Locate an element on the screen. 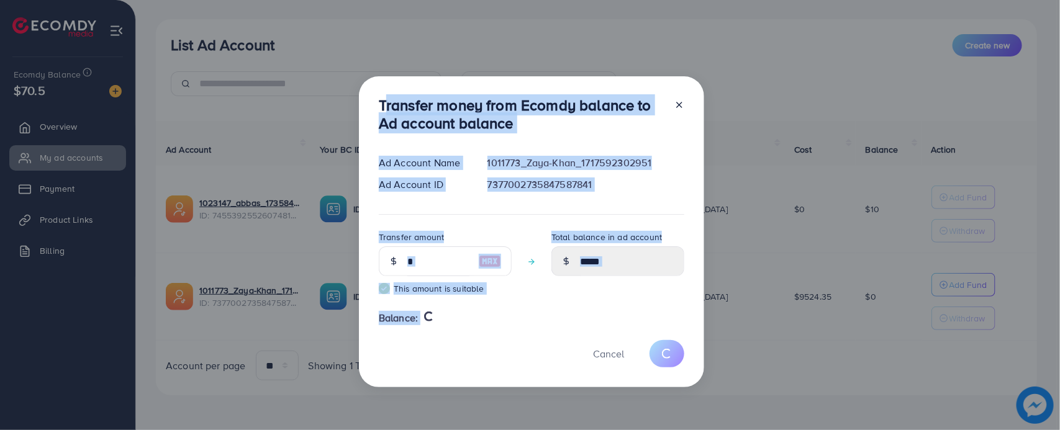 The image size is (1060, 430). img: guide is located at coordinates (384, 289).